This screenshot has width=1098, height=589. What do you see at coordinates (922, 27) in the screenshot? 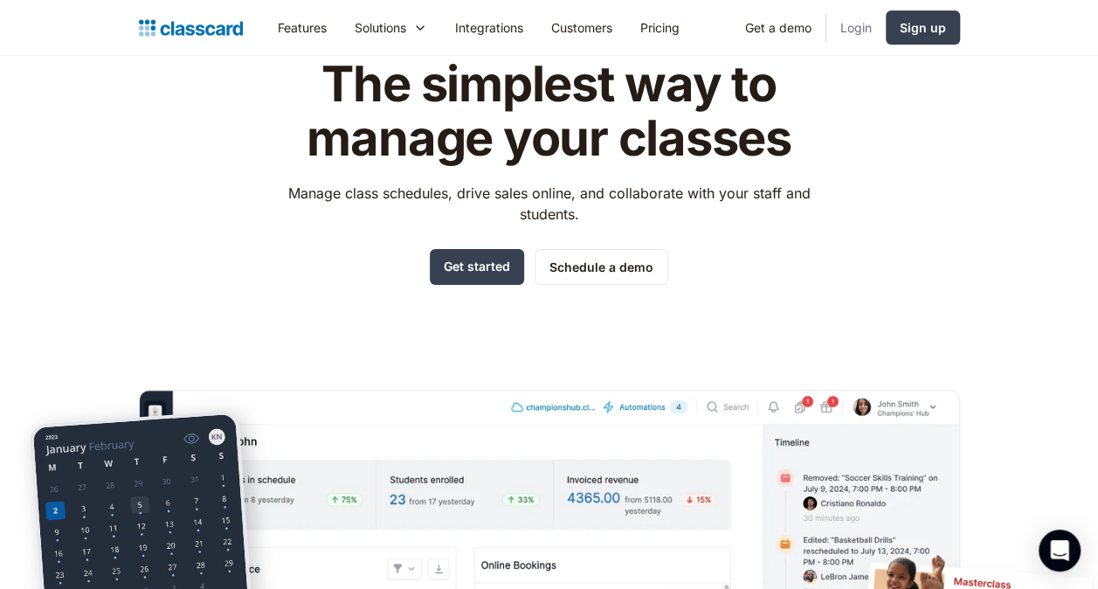
I see `div: Sign up` at bounding box center [922, 27].